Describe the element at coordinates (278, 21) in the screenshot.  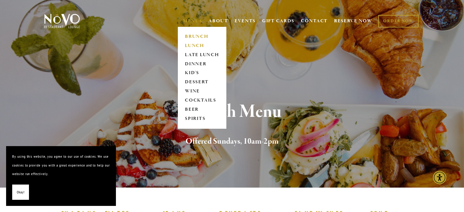
I see `a: GIFT CARDS` at that location.